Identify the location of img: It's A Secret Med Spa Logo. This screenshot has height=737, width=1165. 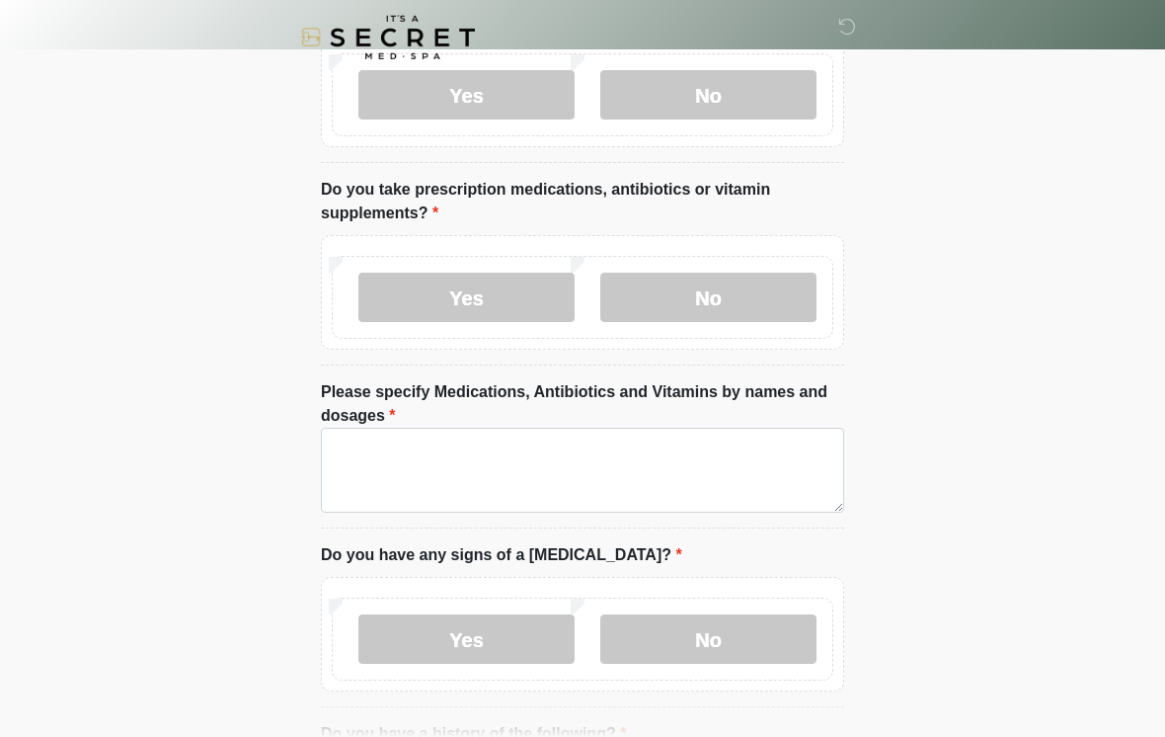
(388, 37).